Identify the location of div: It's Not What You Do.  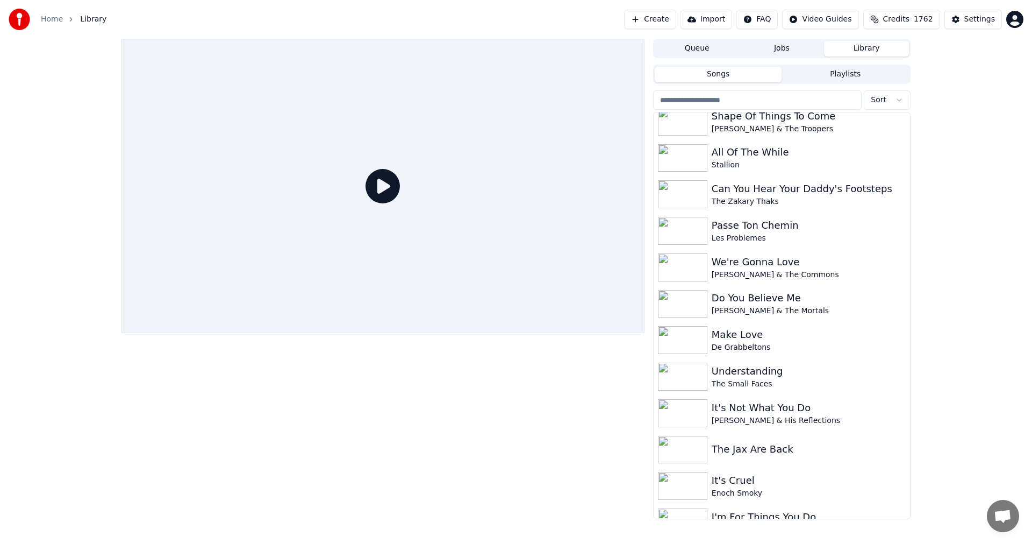
(809, 408).